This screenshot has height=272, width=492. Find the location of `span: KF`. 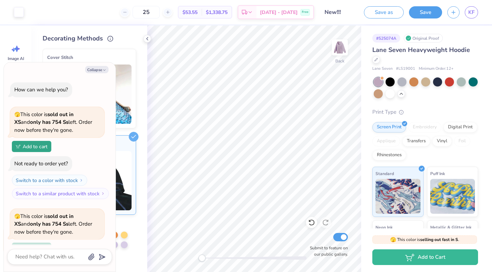

span: KF is located at coordinates (472, 12).